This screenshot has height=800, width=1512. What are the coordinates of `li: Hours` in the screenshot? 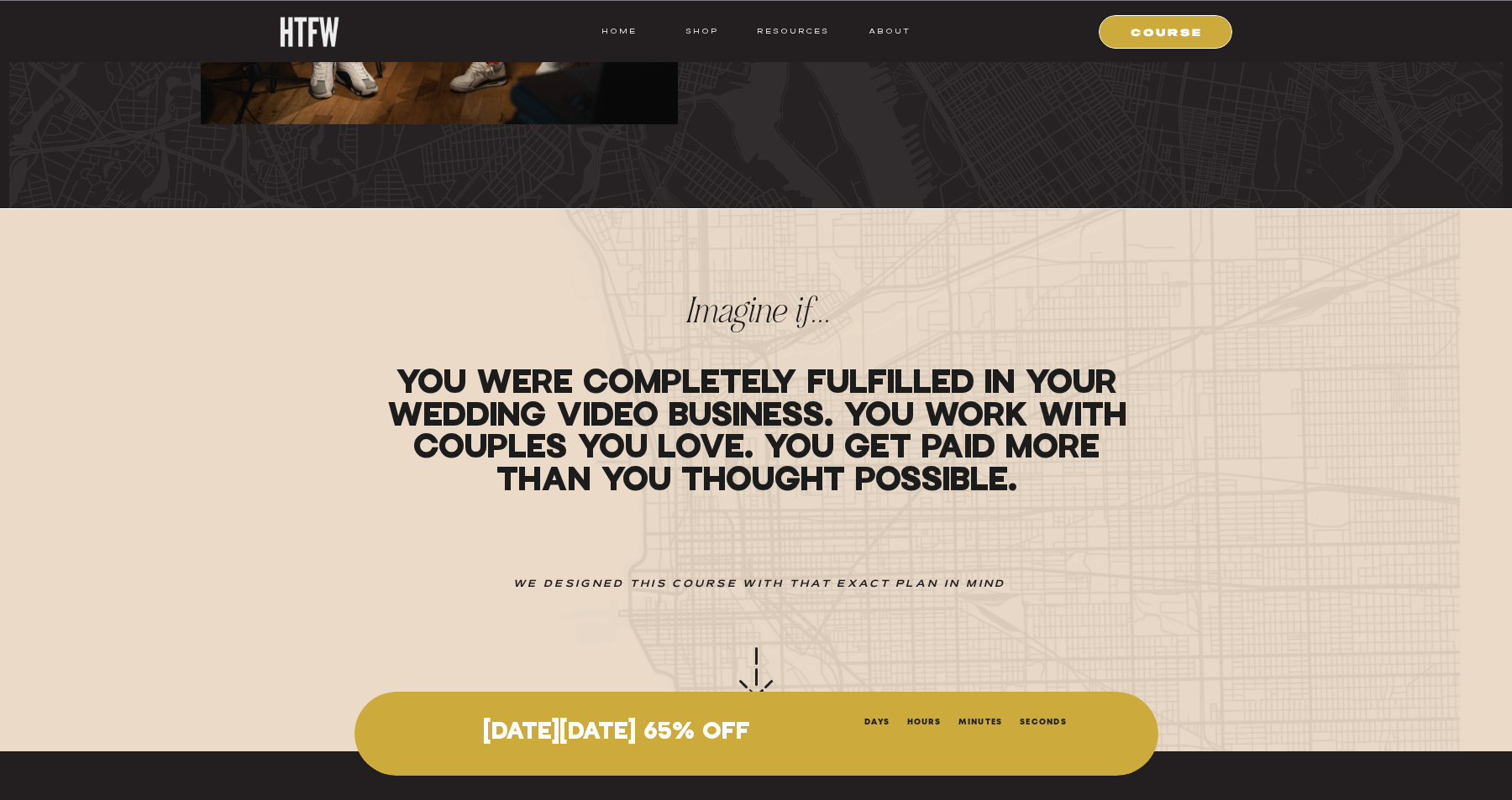 It's located at (924, 720).